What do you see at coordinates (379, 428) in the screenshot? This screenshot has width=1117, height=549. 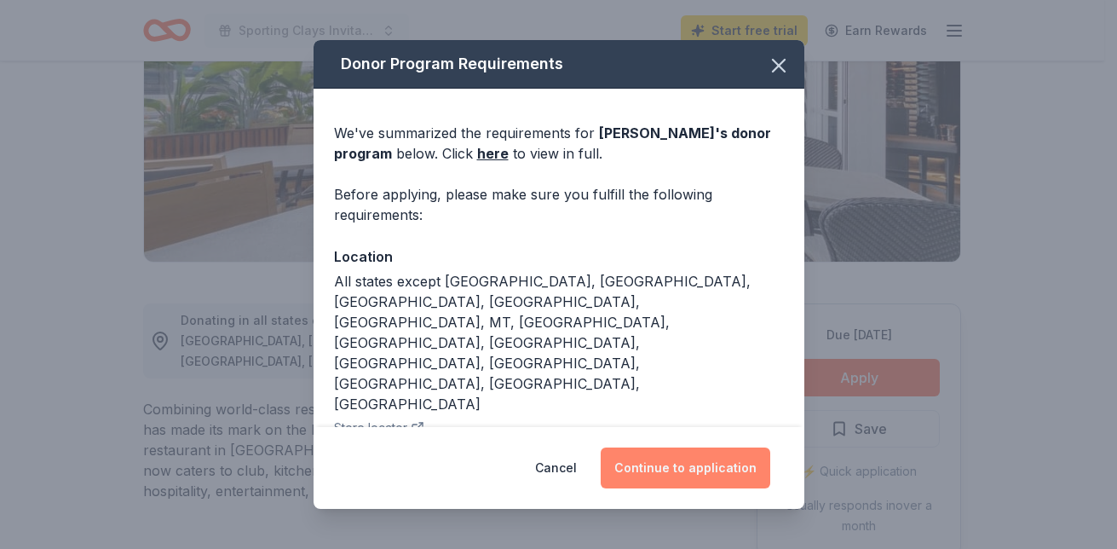 I see `button: Store locator` at bounding box center [379, 428].